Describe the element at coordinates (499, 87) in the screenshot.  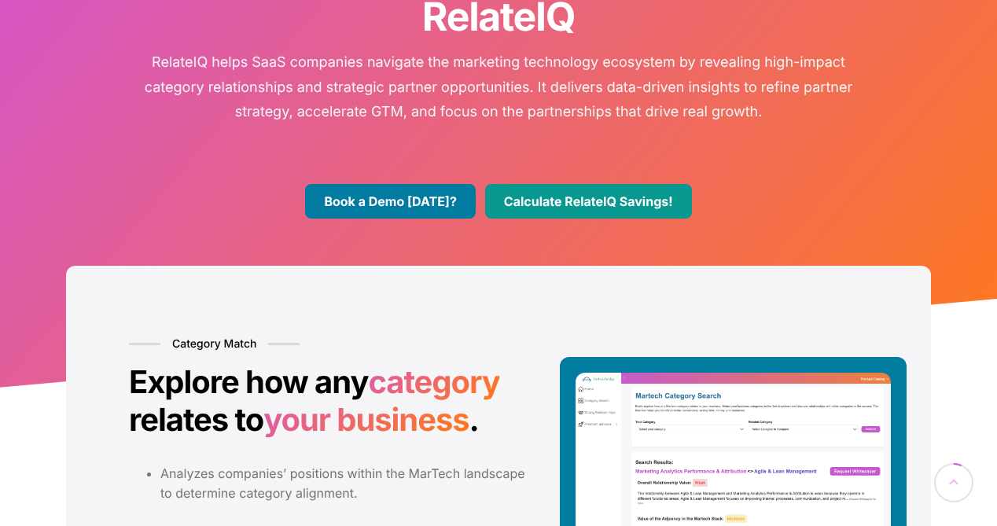
I see `p: RelateIQ helps SaaS companies navigate the marketing technology ecosystem by revealing high-impac...` at that location.